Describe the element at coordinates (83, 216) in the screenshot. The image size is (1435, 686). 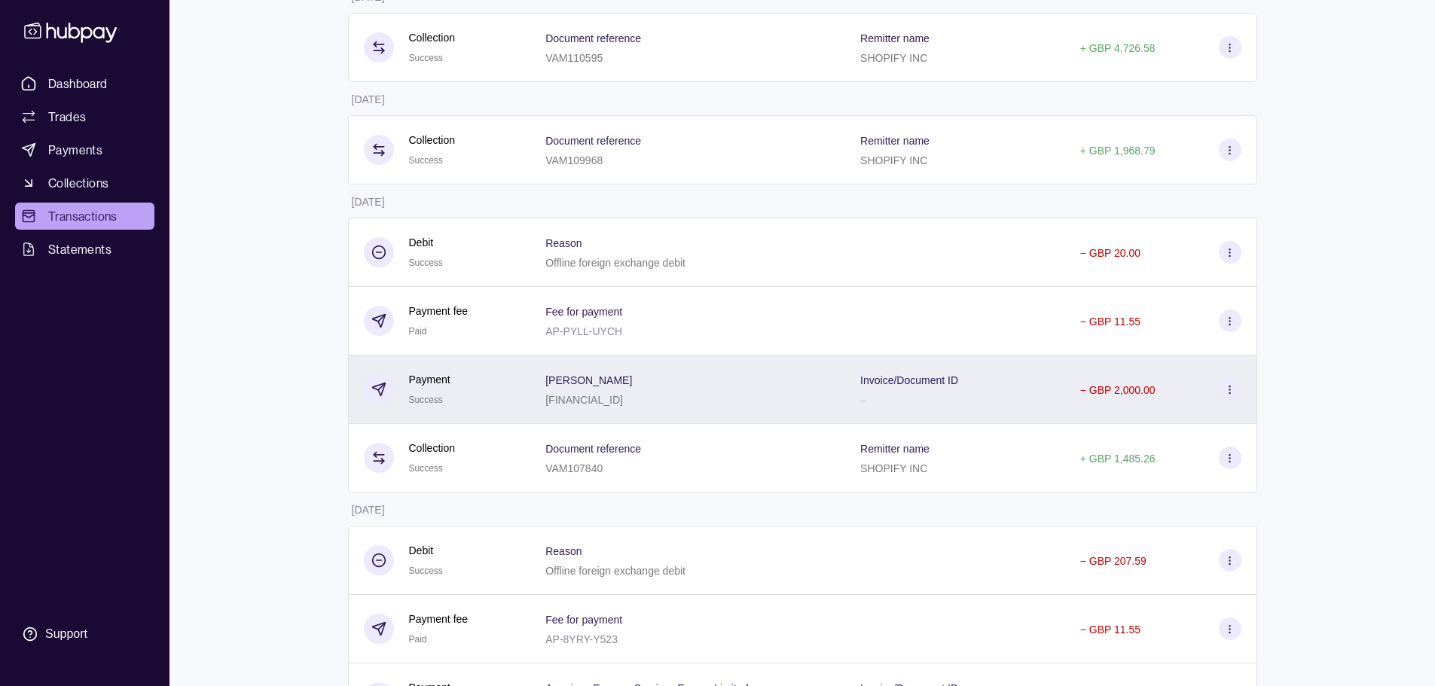
I see `span: Transactions` at that location.